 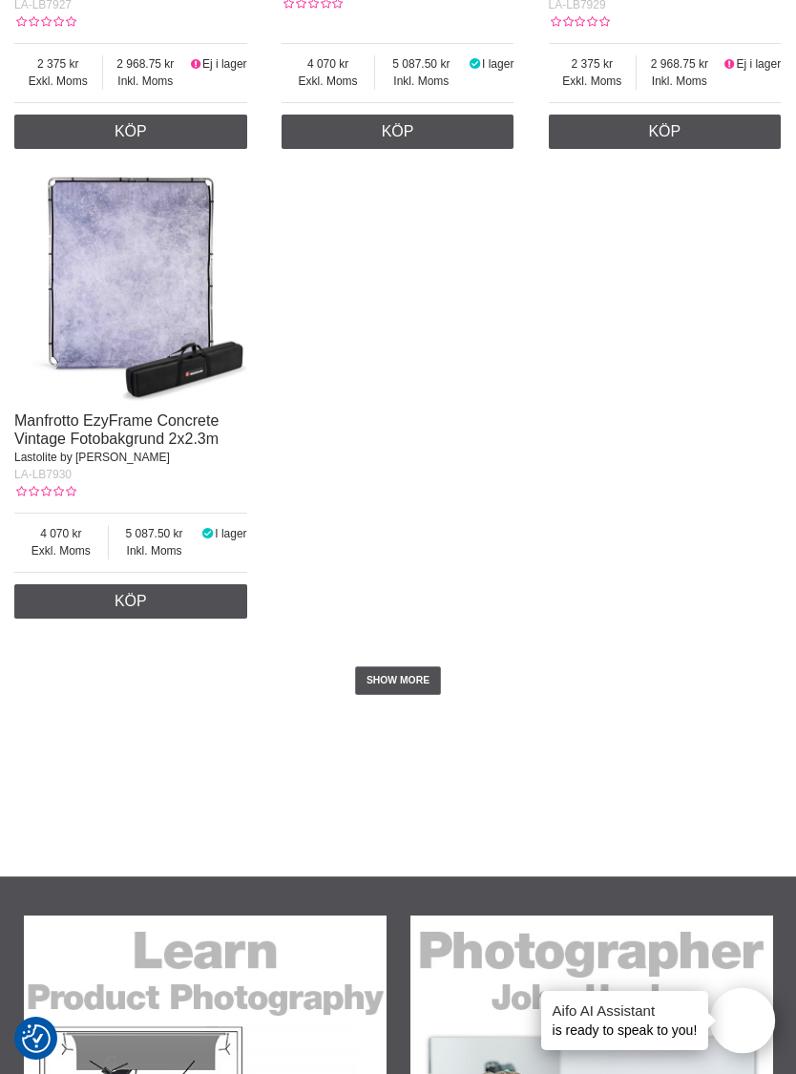 What do you see at coordinates (36, 1039) in the screenshot?
I see `img: Revisit consent button` at bounding box center [36, 1039].